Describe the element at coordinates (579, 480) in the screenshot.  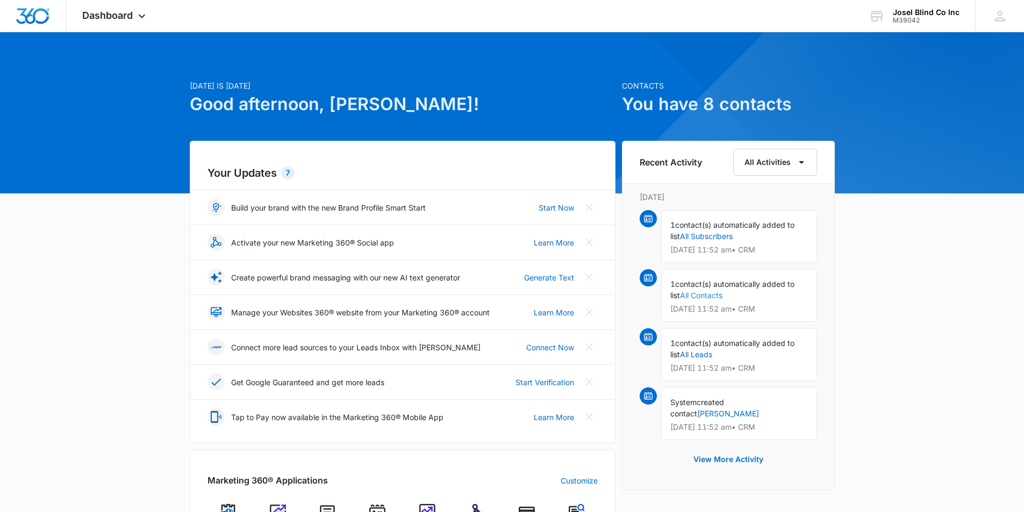
I see `a: Customize` at that location.